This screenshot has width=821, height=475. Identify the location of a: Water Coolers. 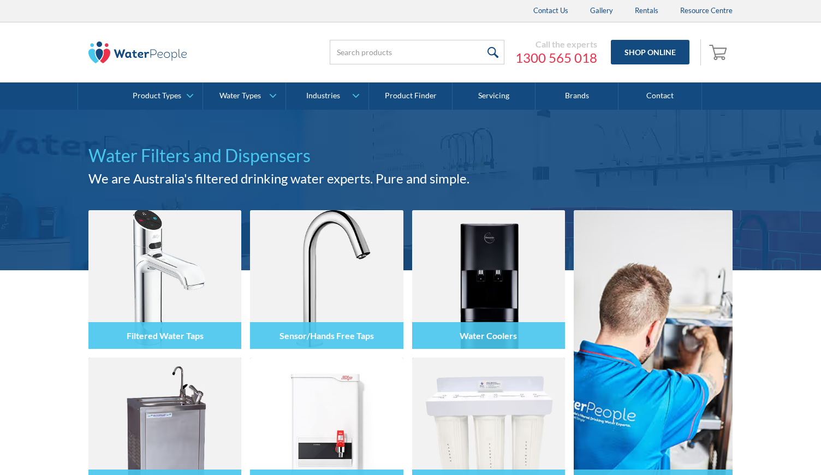
(489, 280).